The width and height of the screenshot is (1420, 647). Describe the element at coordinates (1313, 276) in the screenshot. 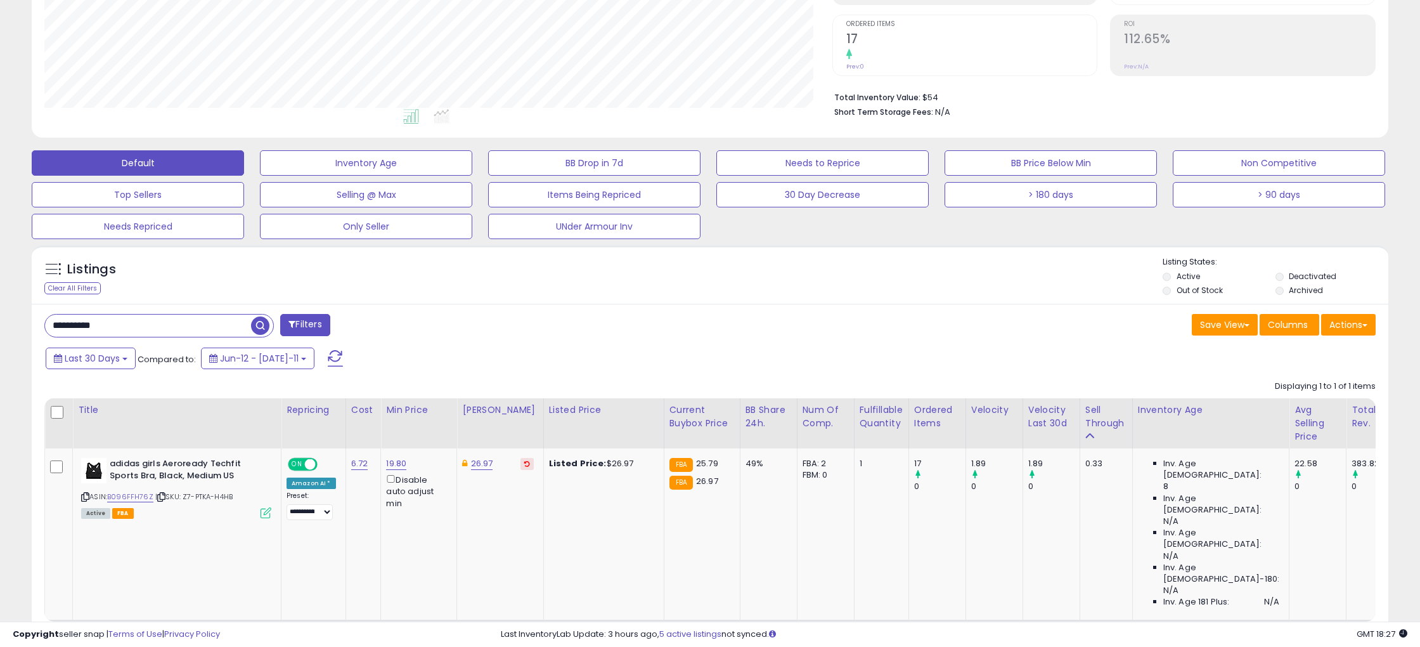

I see `label: Deactivated` at that location.